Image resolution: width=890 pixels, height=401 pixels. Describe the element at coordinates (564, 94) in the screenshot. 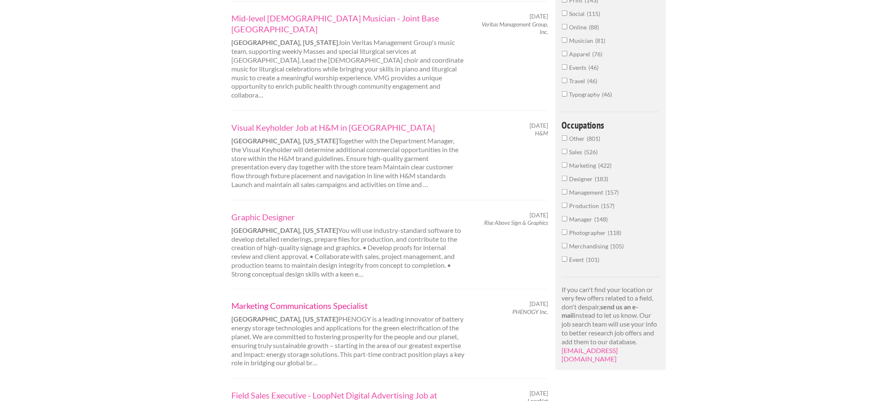

I see `input: Typography46` at that location.